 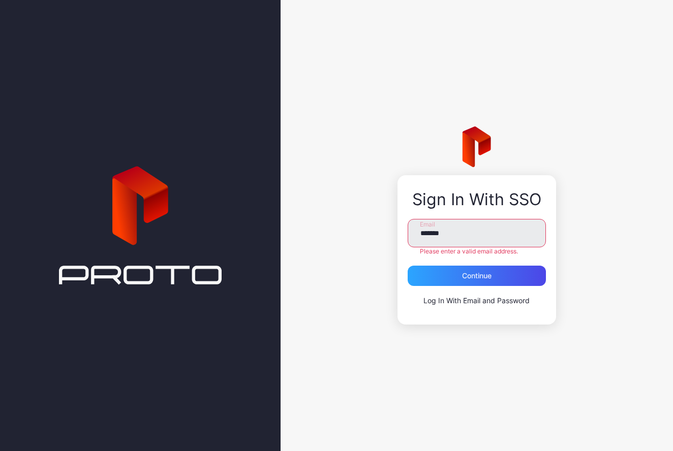 I want to click on div: Please enter a valid email address., so click(x=477, y=252).